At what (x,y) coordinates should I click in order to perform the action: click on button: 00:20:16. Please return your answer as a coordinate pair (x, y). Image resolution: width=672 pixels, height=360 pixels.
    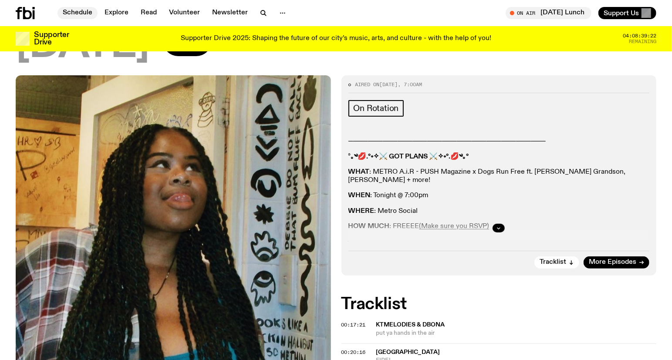
    Looking at the image, I should click on (354, 353).